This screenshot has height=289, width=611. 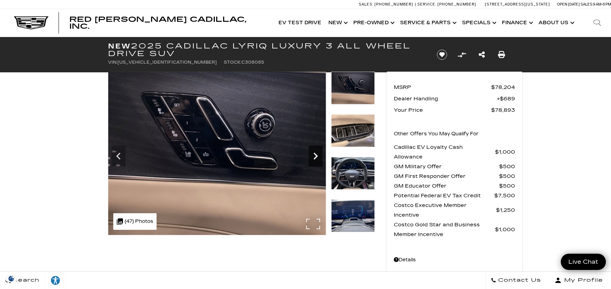 I want to click on a: Service & Parts, so click(x=427, y=23).